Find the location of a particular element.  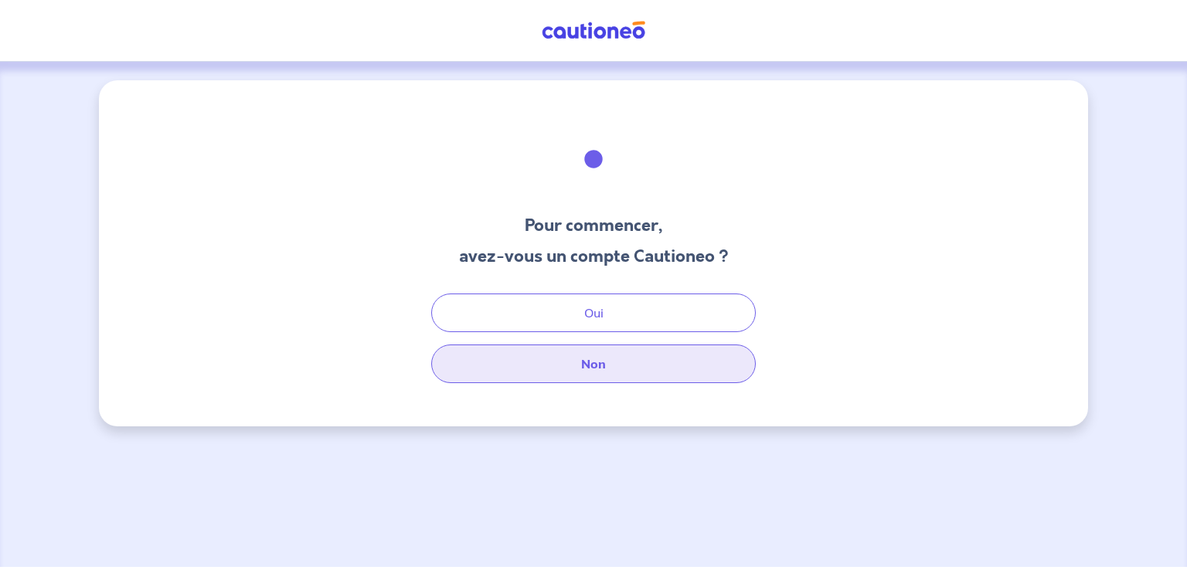

button: Oui is located at coordinates (593, 313).